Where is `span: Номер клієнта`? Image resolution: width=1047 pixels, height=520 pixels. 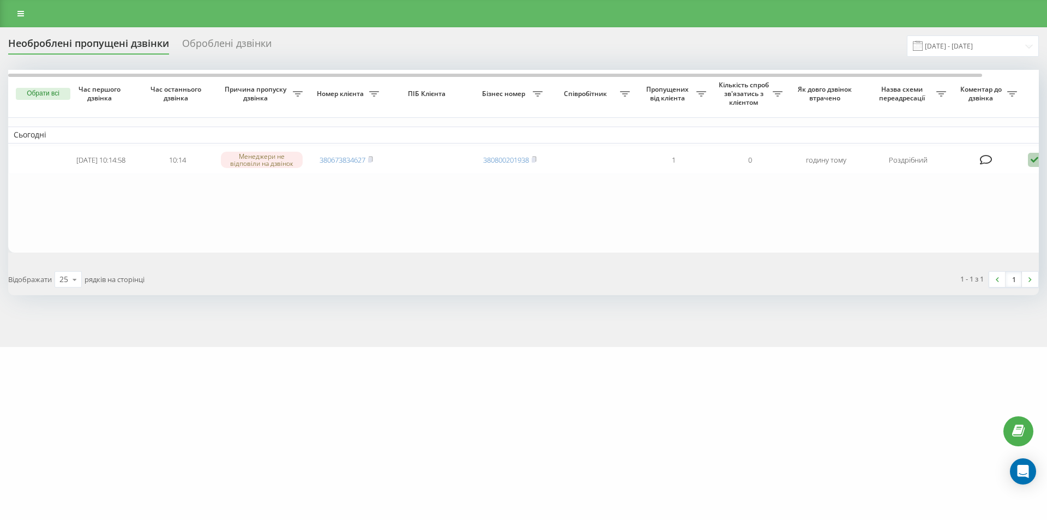 span: Номер клієнта is located at coordinates (341, 94).